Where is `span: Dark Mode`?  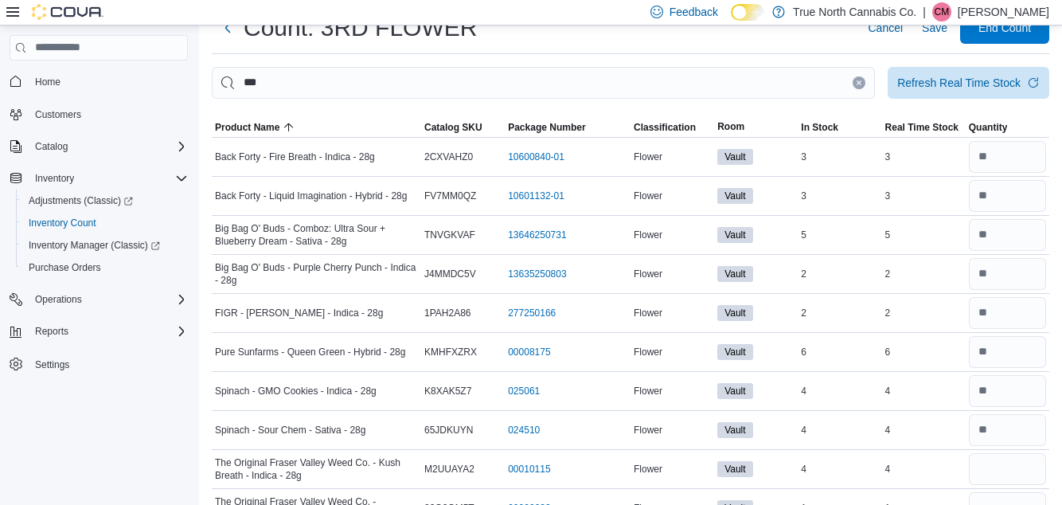
span: Dark Mode is located at coordinates (731, 21).